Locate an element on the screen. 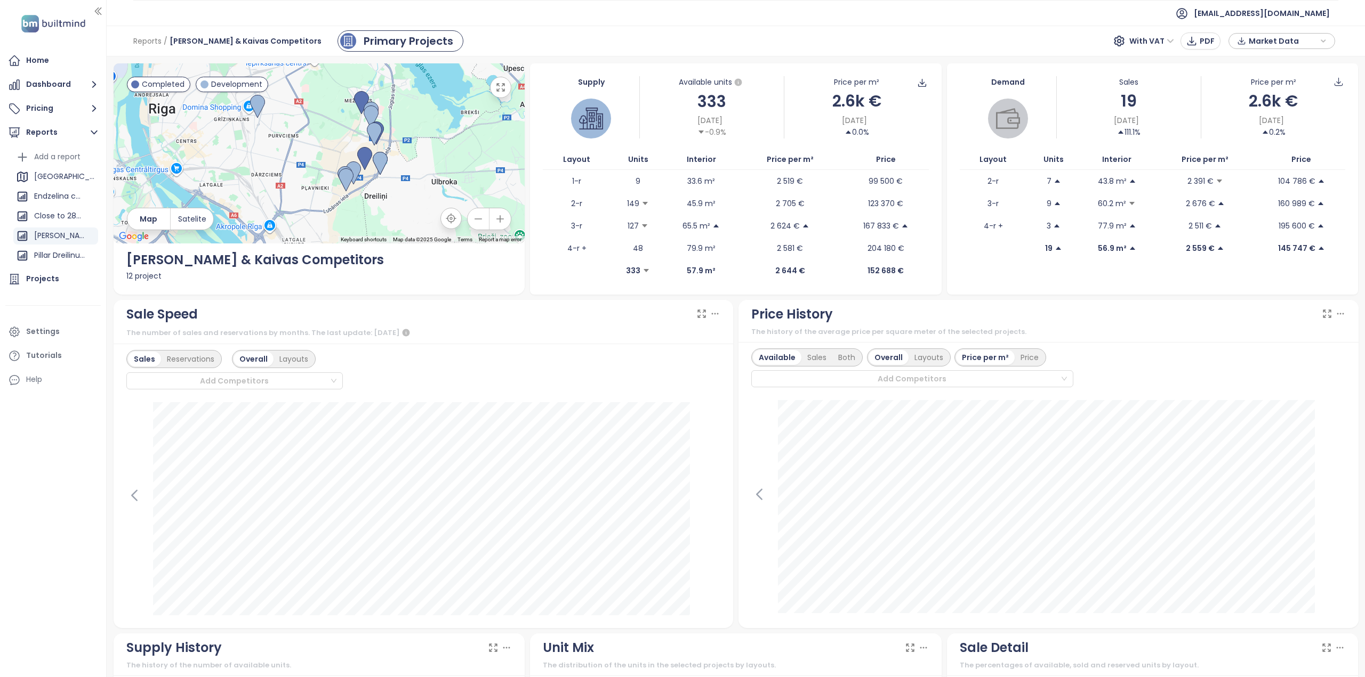 This screenshot has height=677, width=1365. p: 57.9 m² is located at coordinates (701, 271).